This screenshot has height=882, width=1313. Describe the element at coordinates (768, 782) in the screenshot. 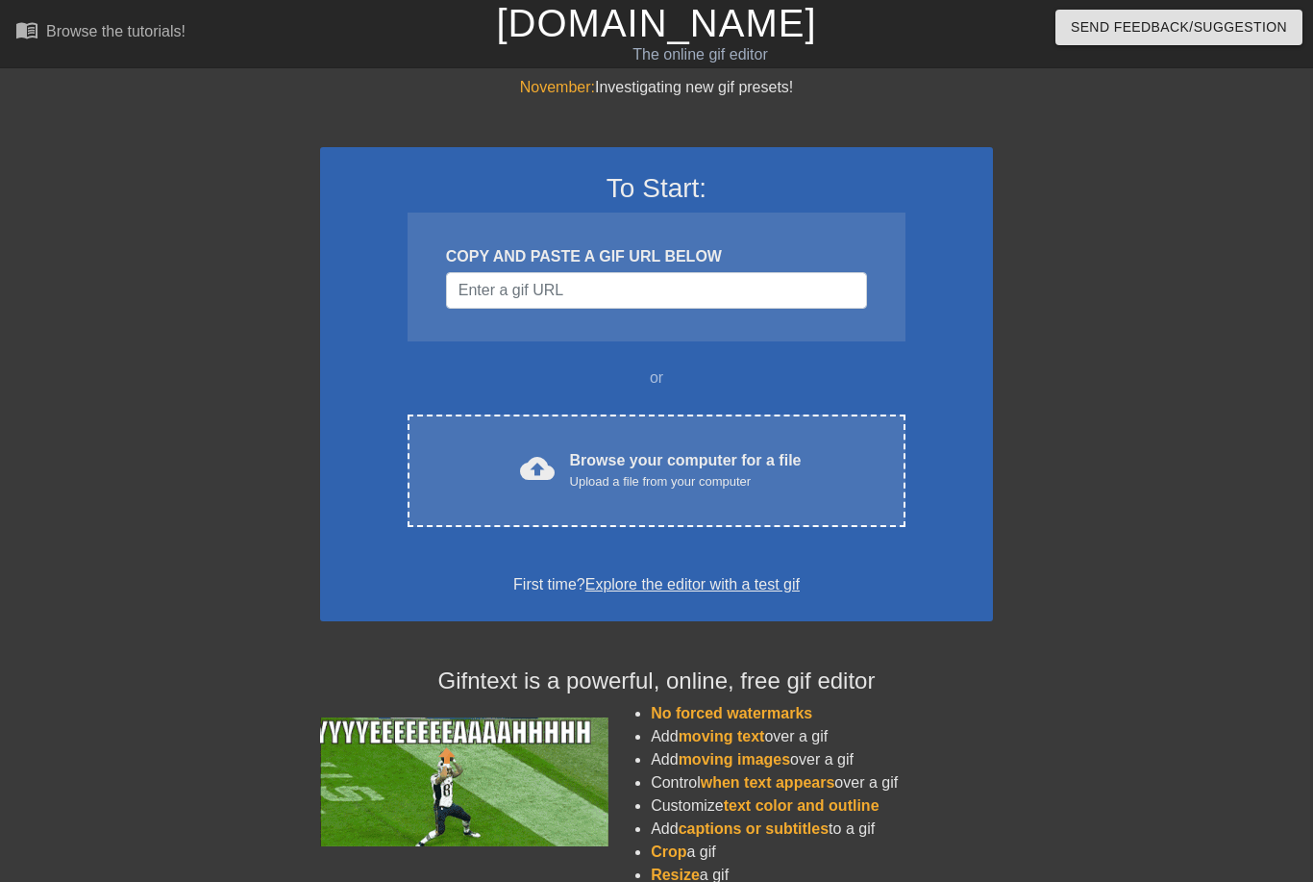

I see `span: when text appears` at that location.